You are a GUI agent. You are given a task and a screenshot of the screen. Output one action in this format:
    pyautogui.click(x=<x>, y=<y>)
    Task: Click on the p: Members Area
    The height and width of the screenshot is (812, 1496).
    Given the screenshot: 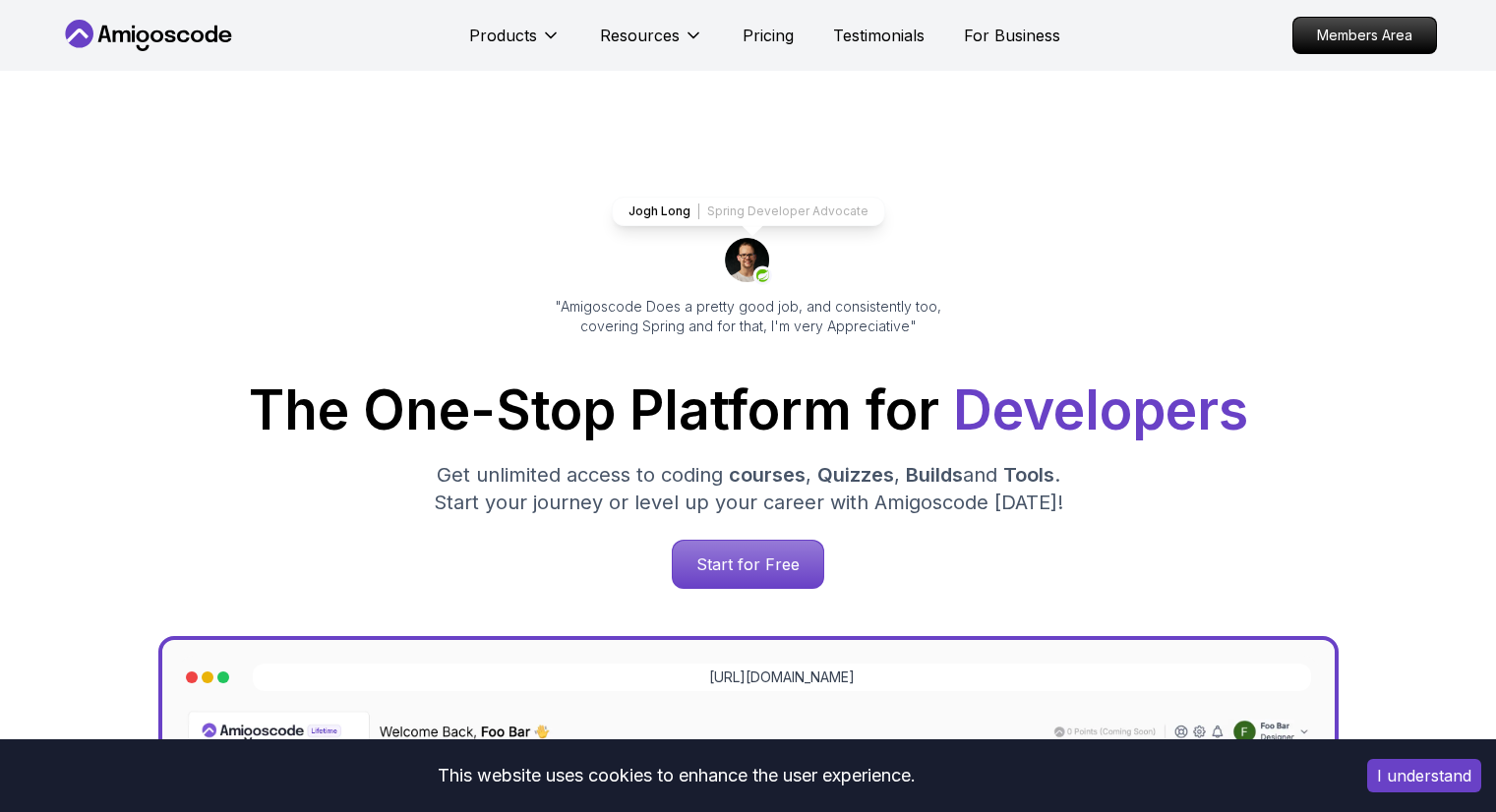 What is the action you would take?
    pyautogui.click(x=1364, y=36)
    